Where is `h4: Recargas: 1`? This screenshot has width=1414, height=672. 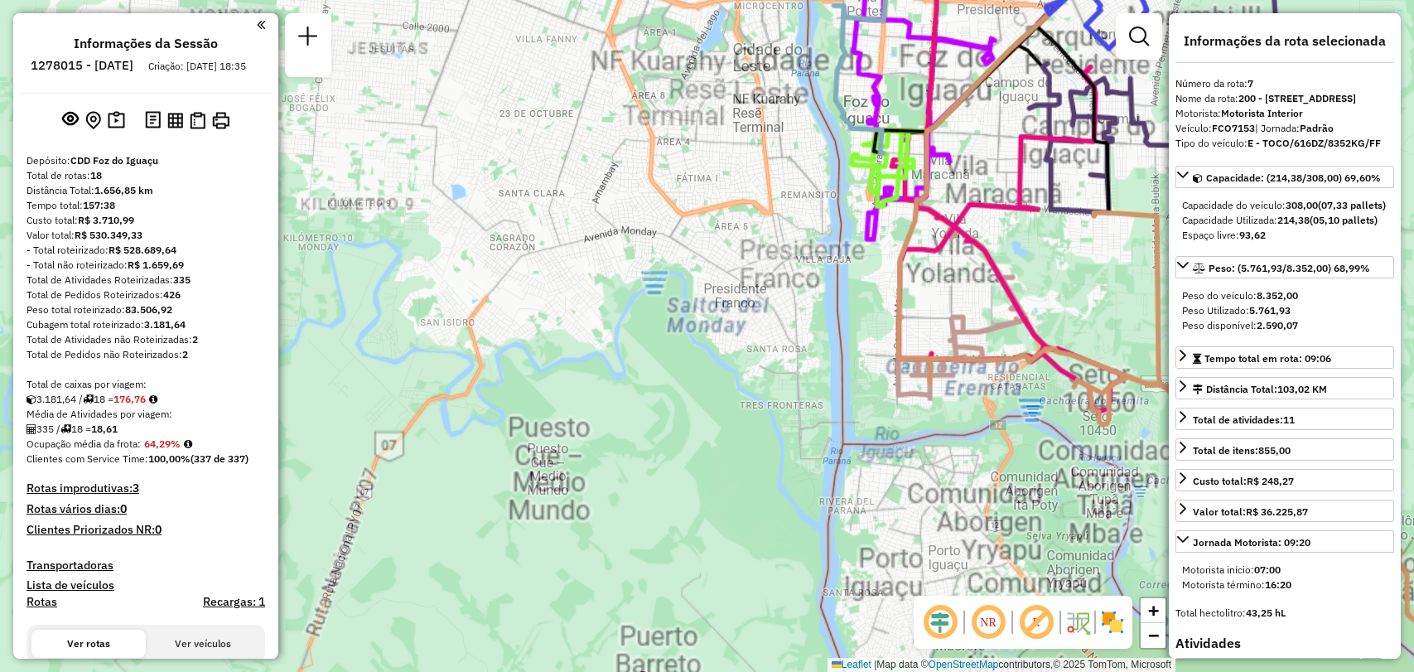 h4: Recargas: 1 is located at coordinates (234, 601).